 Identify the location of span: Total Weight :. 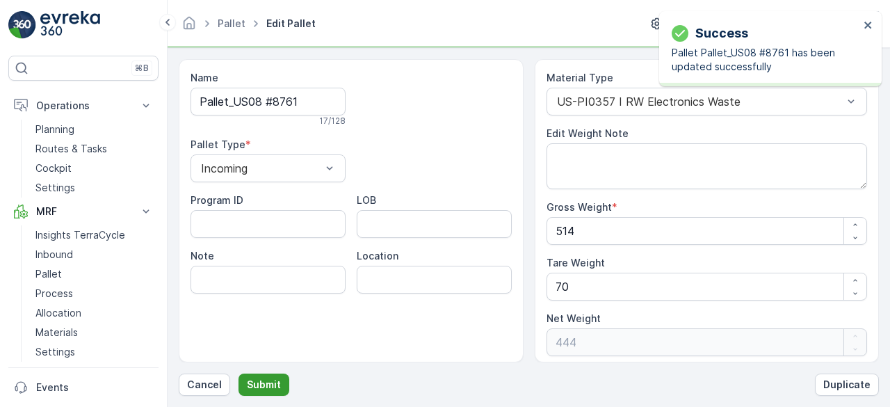
(47, 257).